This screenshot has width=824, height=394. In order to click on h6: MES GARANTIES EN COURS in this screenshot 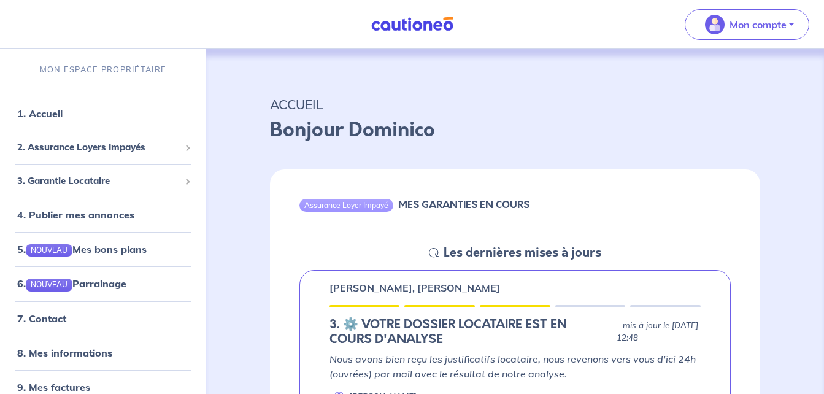, I will do `click(464, 204)`.